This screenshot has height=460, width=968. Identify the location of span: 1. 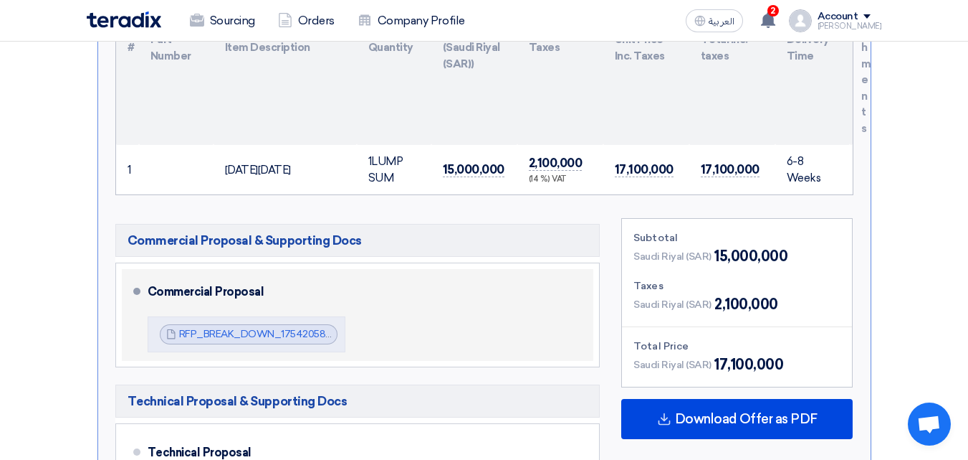
(370, 161).